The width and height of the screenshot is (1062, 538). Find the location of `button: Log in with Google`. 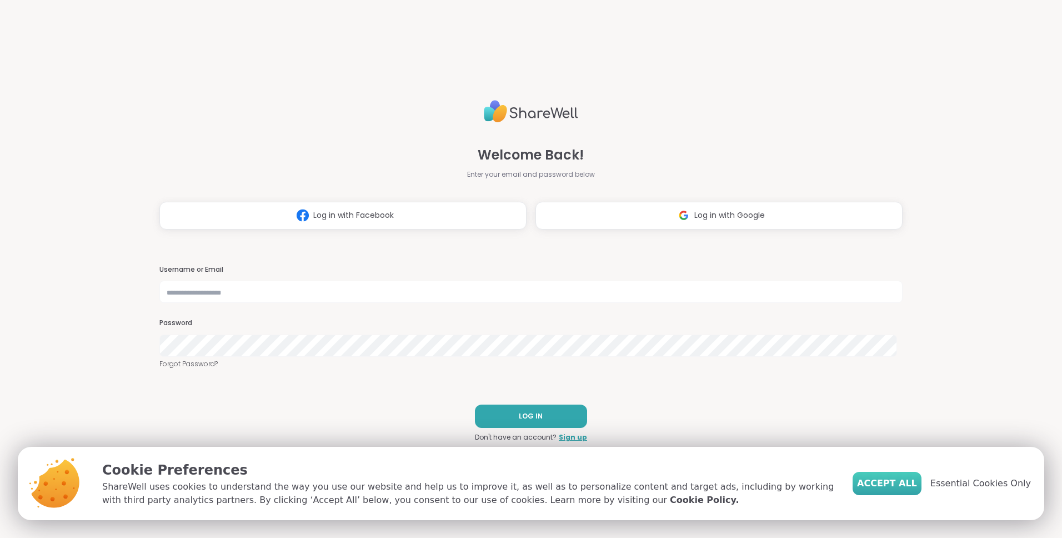

button: Log in with Google is located at coordinates (719, 216).